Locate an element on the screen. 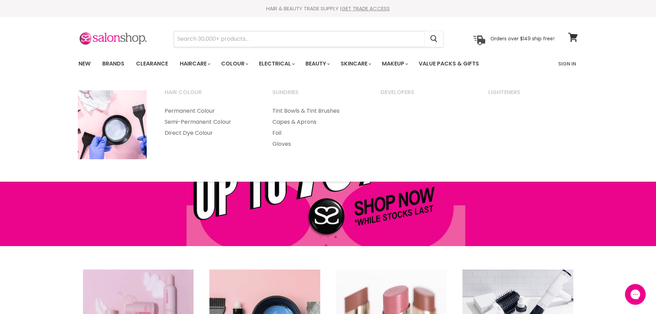 The height and width of the screenshot is (314, 656). nav: Main is located at coordinates (328, 64).